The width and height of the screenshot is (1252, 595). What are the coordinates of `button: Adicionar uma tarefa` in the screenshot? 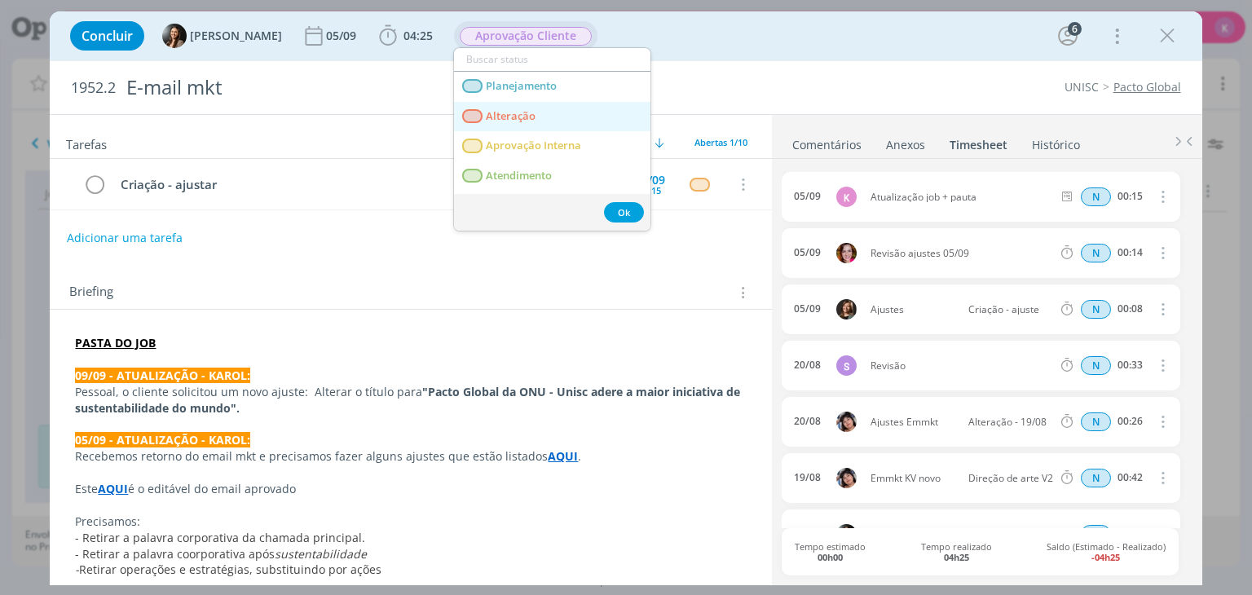 It's located at (125, 238).